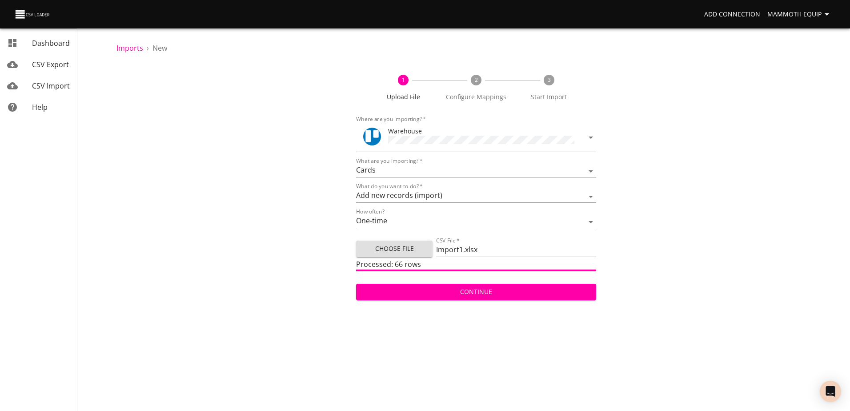 The height and width of the screenshot is (411, 850). I want to click on span: Warehouse, so click(405, 131).